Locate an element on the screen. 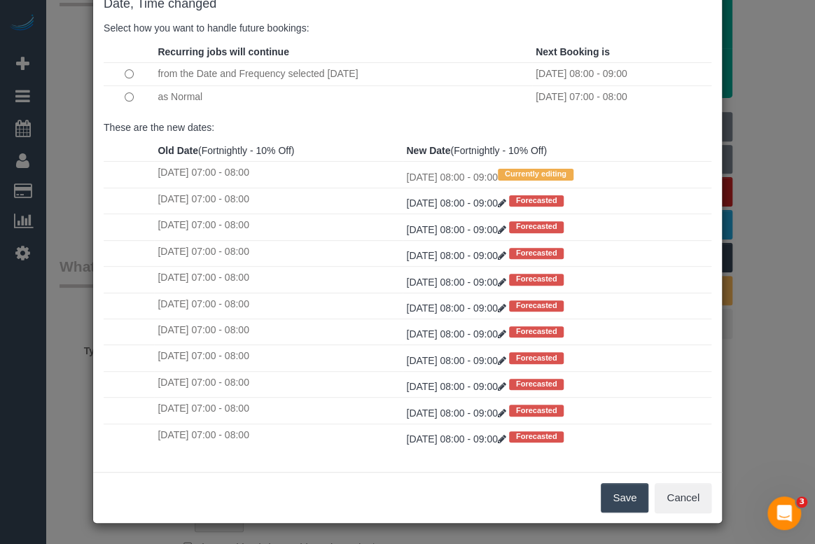  p: These are the new dates: is located at coordinates (408, 127).